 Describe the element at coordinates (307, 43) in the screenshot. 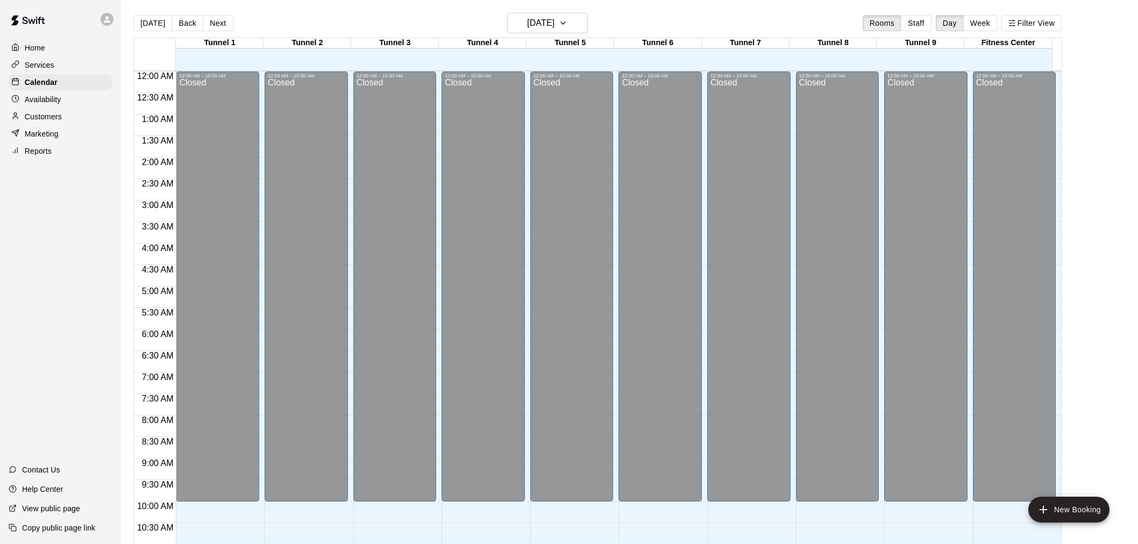

I see `div: Tunnel 2` at that location.